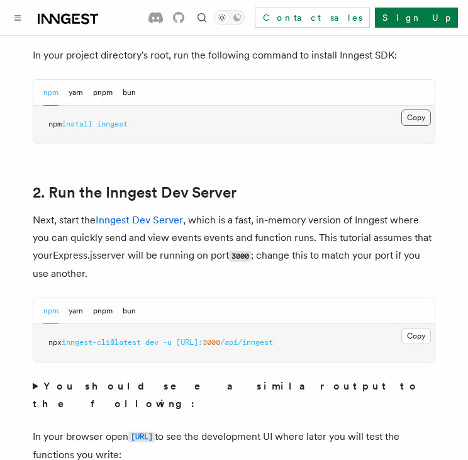 This screenshot has height=460, width=468. I want to click on p: Next, start the , which is a fast, in-memory version of Inngest where you can quickly send and vi..., so click(234, 246).